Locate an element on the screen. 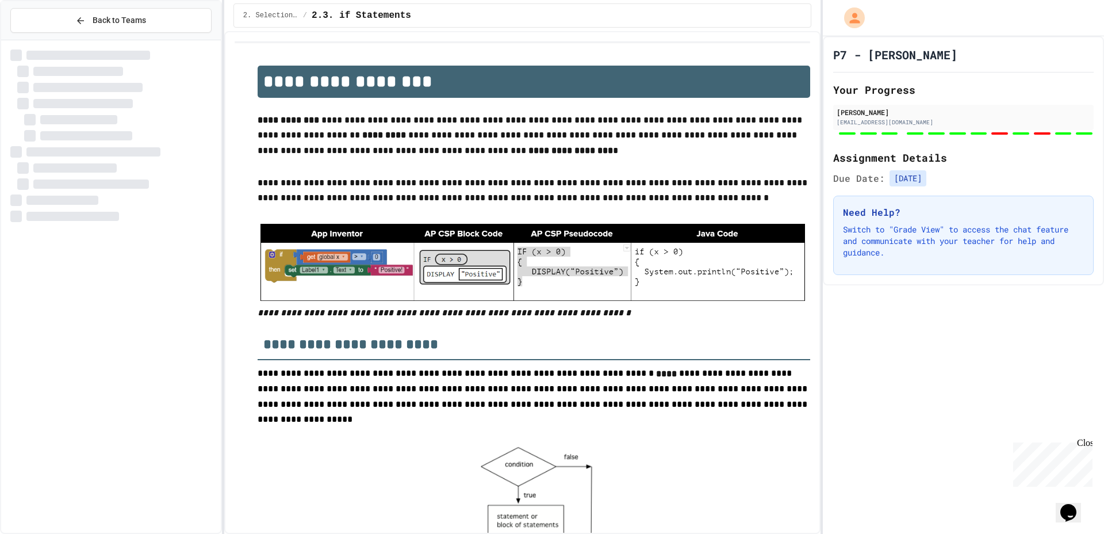 The height and width of the screenshot is (534, 1104). h3: Need Help? is located at coordinates (964, 212).